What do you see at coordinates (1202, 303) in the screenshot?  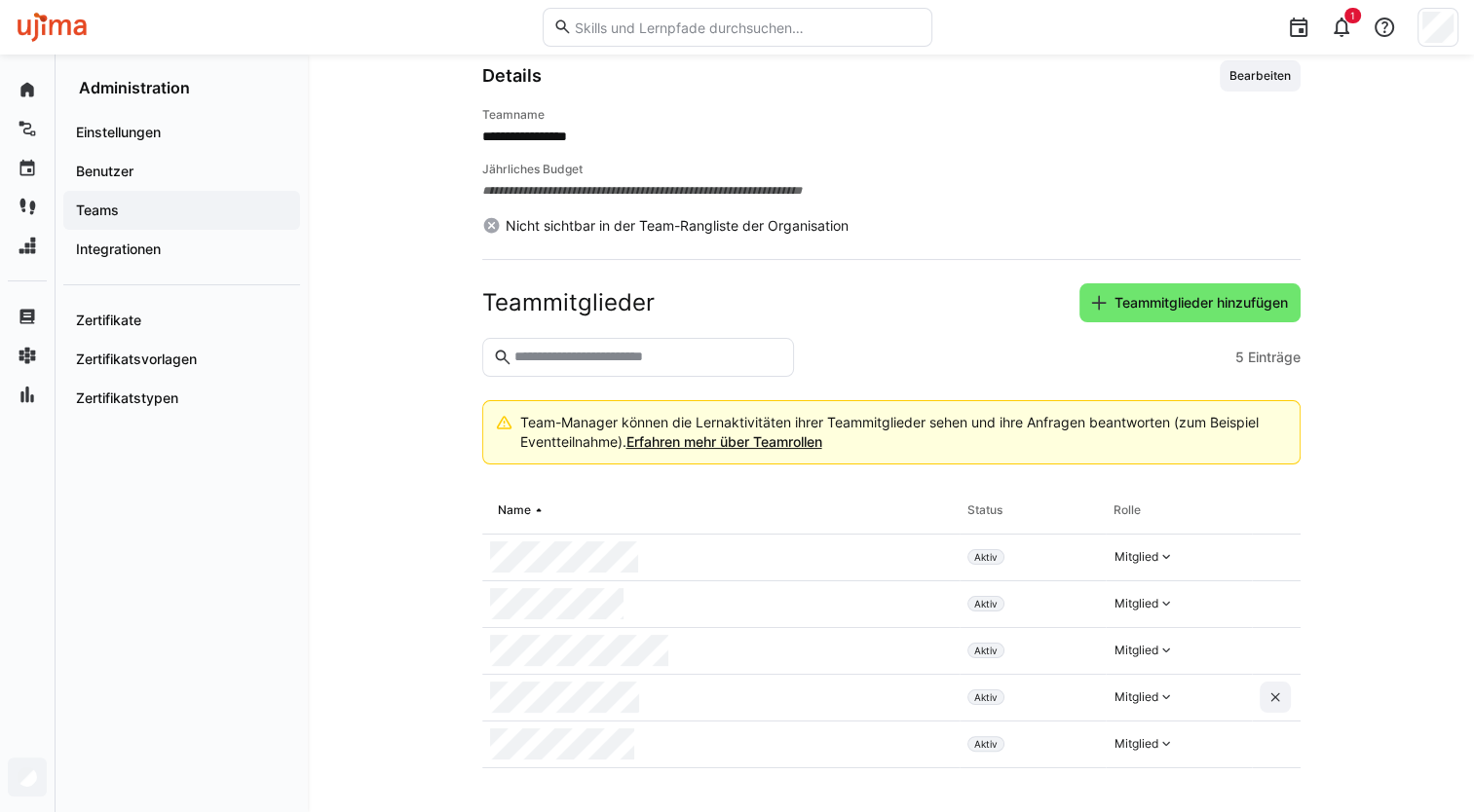 I see `span: Teammitglieder hinzufügen` at bounding box center [1202, 303].